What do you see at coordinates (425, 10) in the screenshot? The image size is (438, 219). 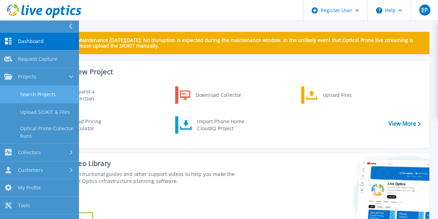 I see `span: EP` at bounding box center [425, 10].